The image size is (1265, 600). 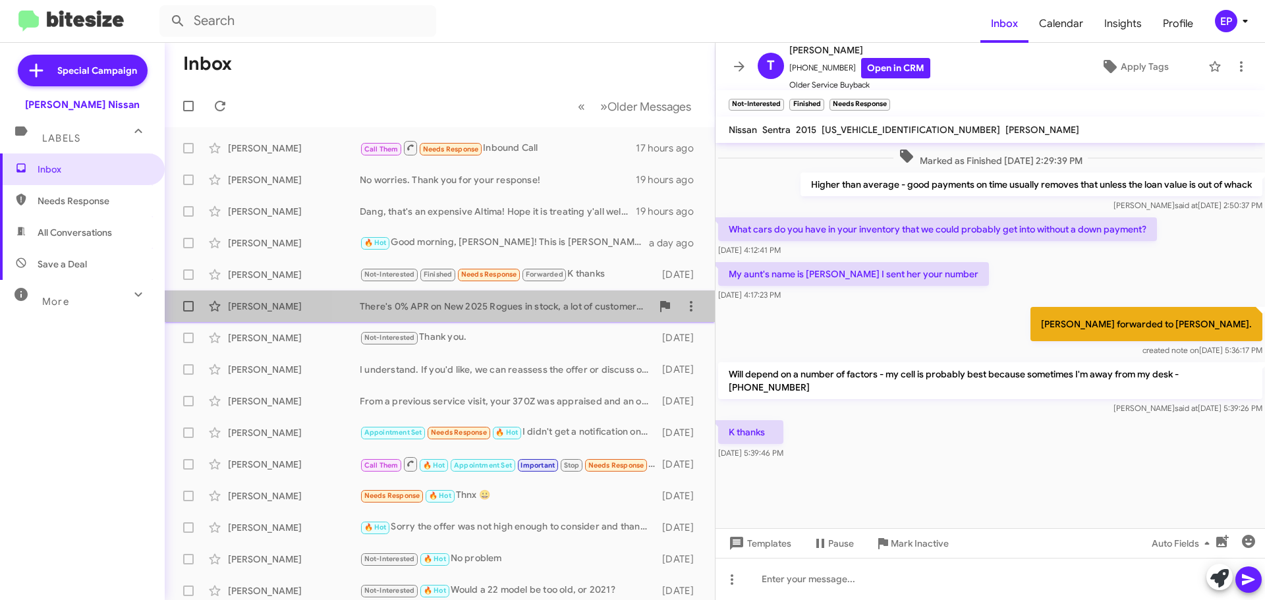 I want to click on span: All Conversations, so click(x=74, y=233).